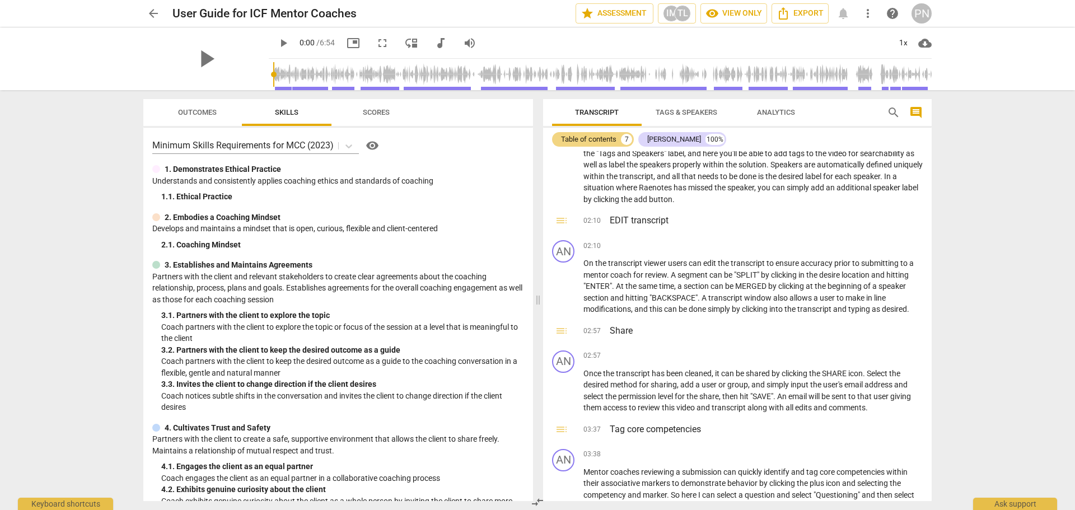 Image resolution: width=1075 pixels, height=510 pixels. What do you see at coordinates (1015, 504) in the screenshot?
I see `div: Ask support` at bounding box center [1015, 504].